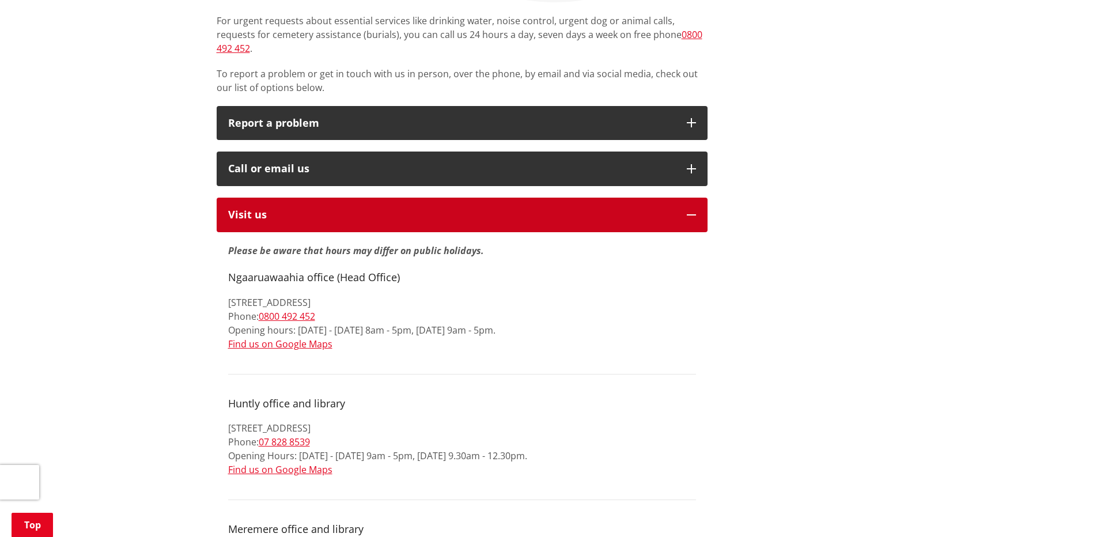 This screenshot has height=537, width=1093. Describe the element at coordinates (462, 215) in the screenshot. I see `button: Visit us` at that location.